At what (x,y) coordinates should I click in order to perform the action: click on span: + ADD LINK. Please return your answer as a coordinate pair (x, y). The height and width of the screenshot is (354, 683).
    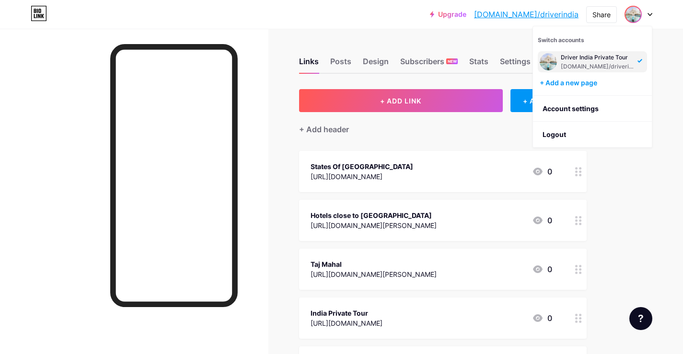
    Looking at the image, I should click on (400, 101).